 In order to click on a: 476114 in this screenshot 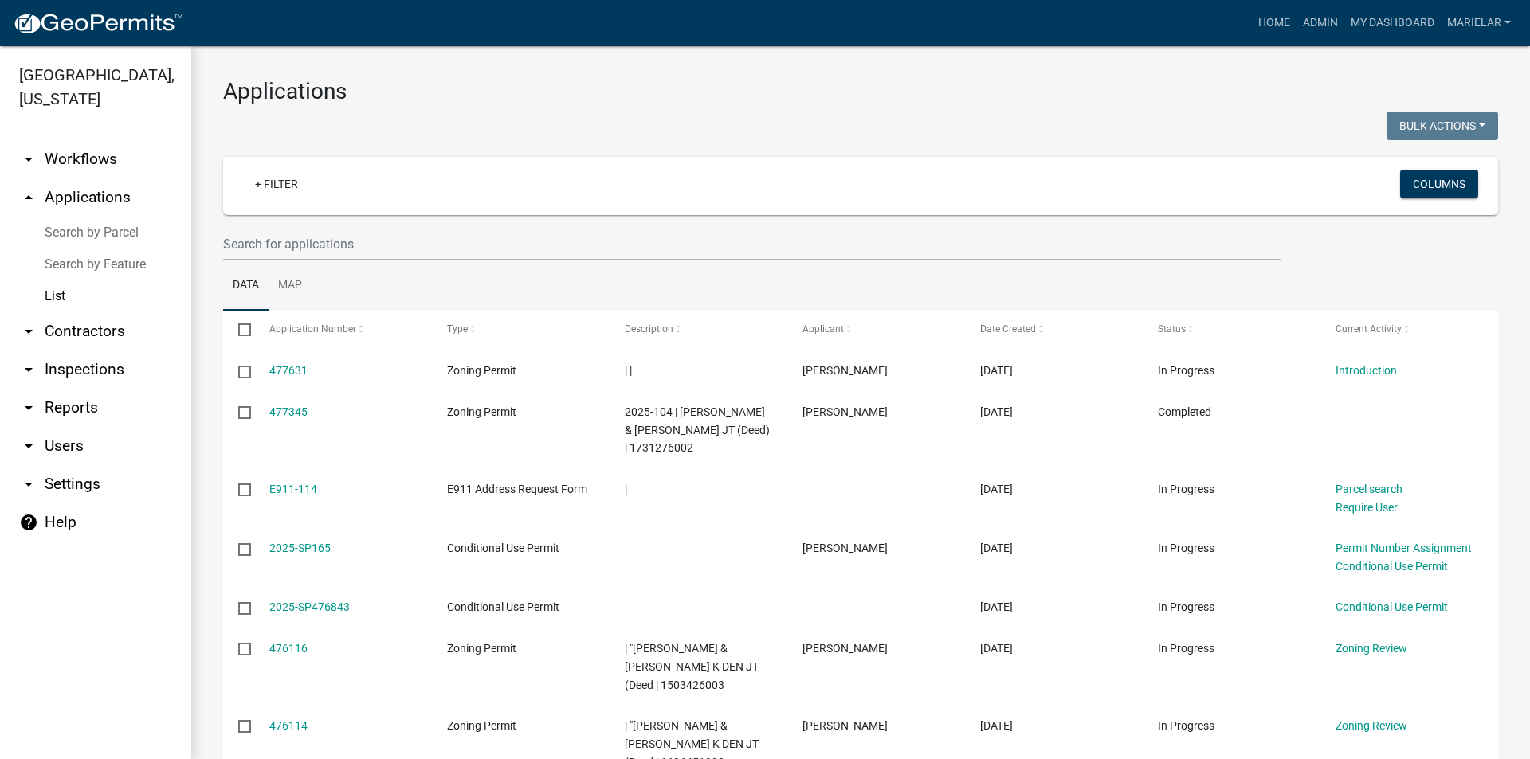, I will do `click(288, 726)`.